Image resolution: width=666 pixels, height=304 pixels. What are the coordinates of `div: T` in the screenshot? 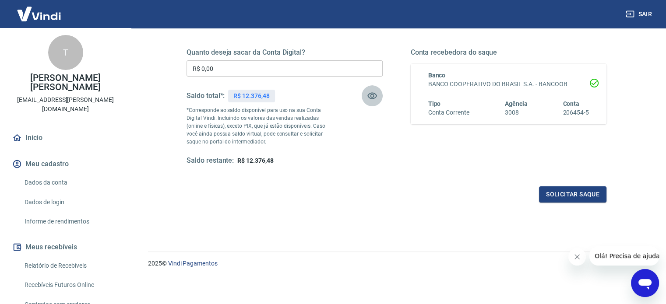 It's located at (66, 53).